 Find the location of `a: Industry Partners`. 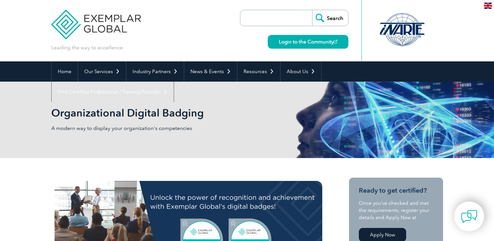

a: Industry Partners is located at coordinates (155, 71).